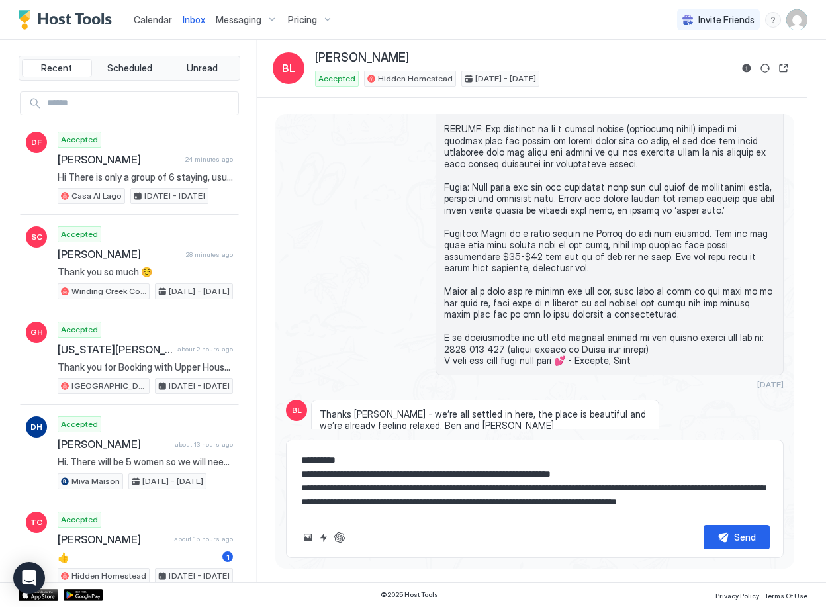  What do you see at coordinates (737, 595) in the screenshot?
I see `span: Privacy Policy` at bounding box center [737, 595].